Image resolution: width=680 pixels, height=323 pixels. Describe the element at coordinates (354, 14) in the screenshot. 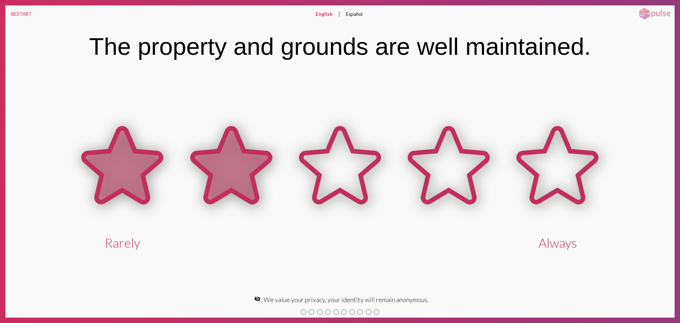

I see `button: Español` at that location.